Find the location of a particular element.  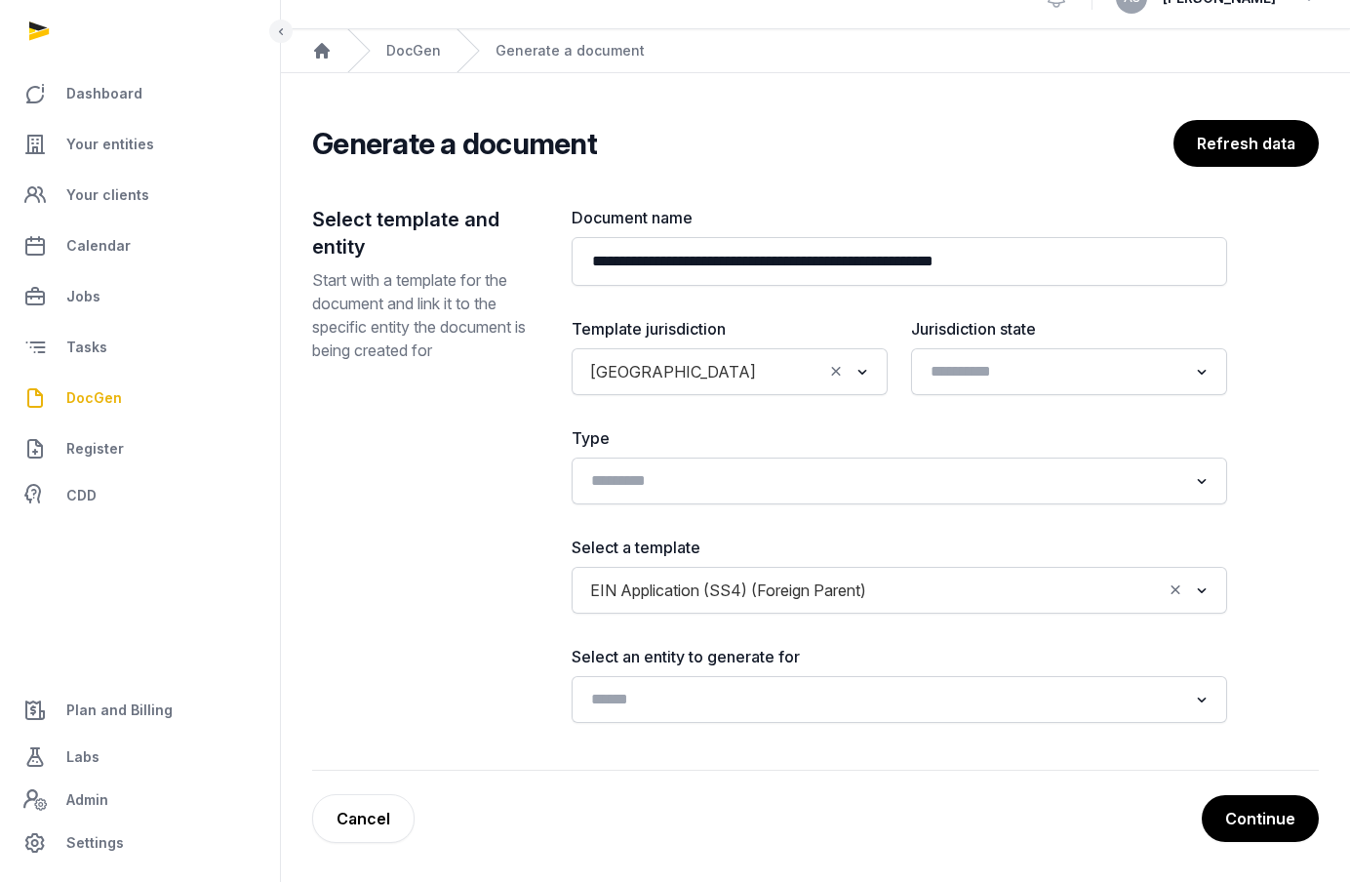

label: Select a template is located at coordinates (900, 547).